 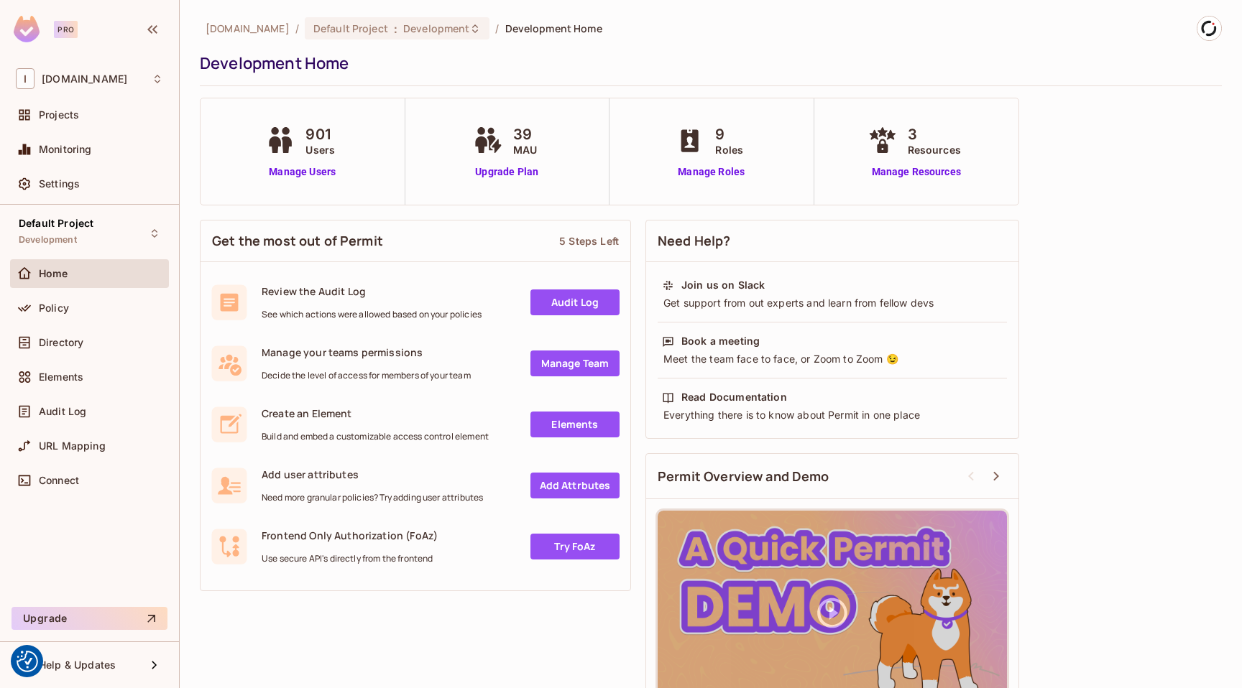 What do you see at coordinates (372, 315) in the screenshot?
I see `span: See which actions were allowed based on your policies` at bounding box center [372, 315].